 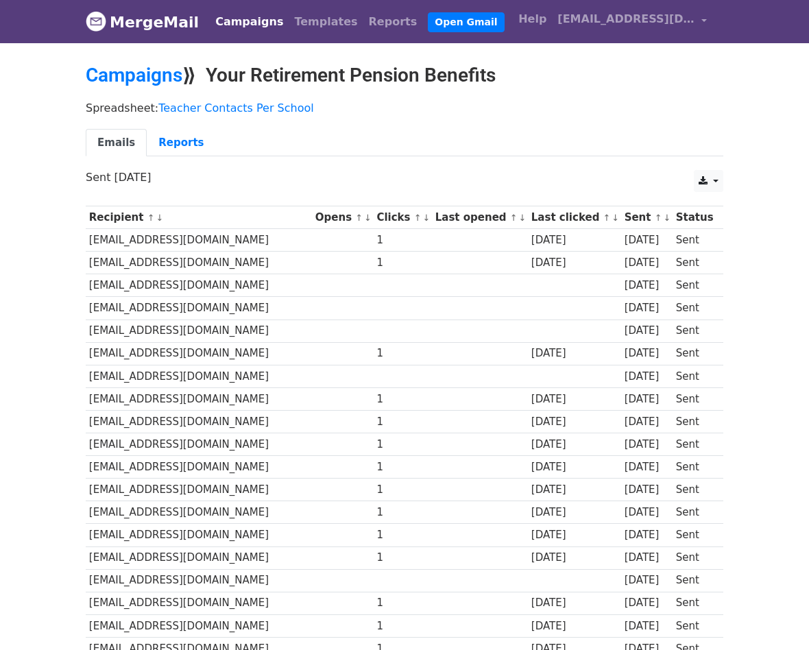 What do you see at coordinates (532, 19) in the screenshot?
I see `a: Help` at bounding box center [532, 19].